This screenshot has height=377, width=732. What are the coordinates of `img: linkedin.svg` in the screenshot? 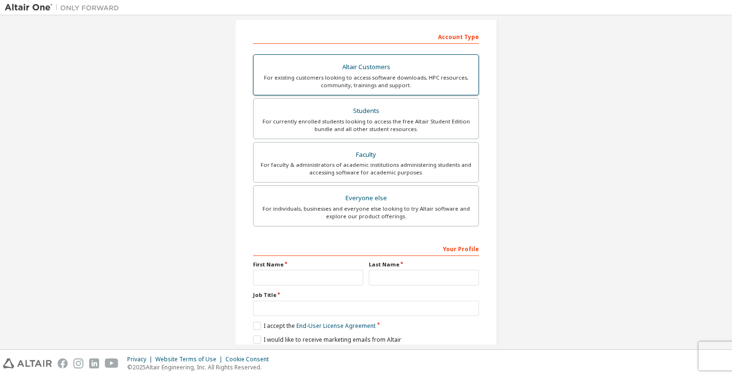 It's located at (94, 363).